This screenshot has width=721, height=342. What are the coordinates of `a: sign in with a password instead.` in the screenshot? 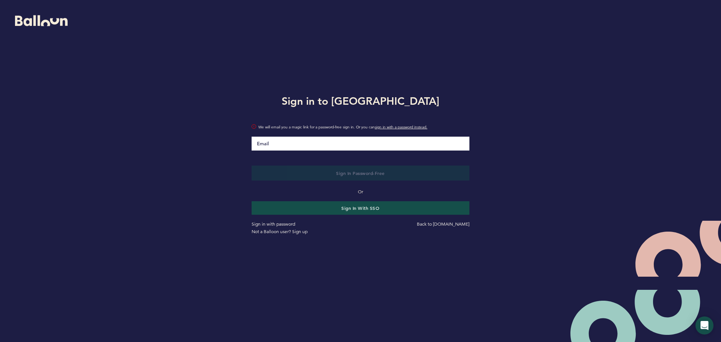 It's located at (401, 127).